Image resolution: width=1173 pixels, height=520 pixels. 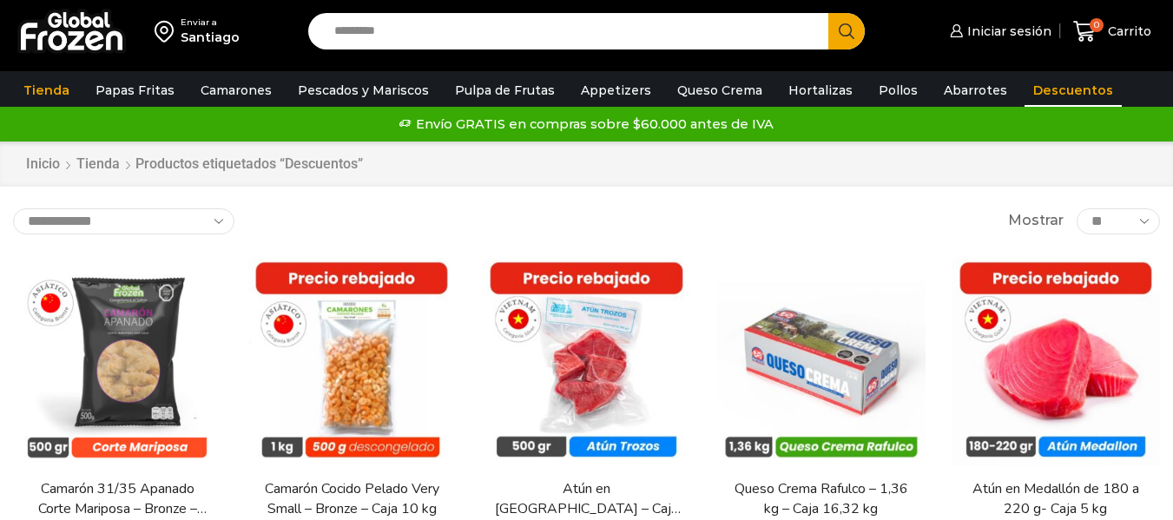 I want to click on a: Inicio, so click(x=43, y=164).